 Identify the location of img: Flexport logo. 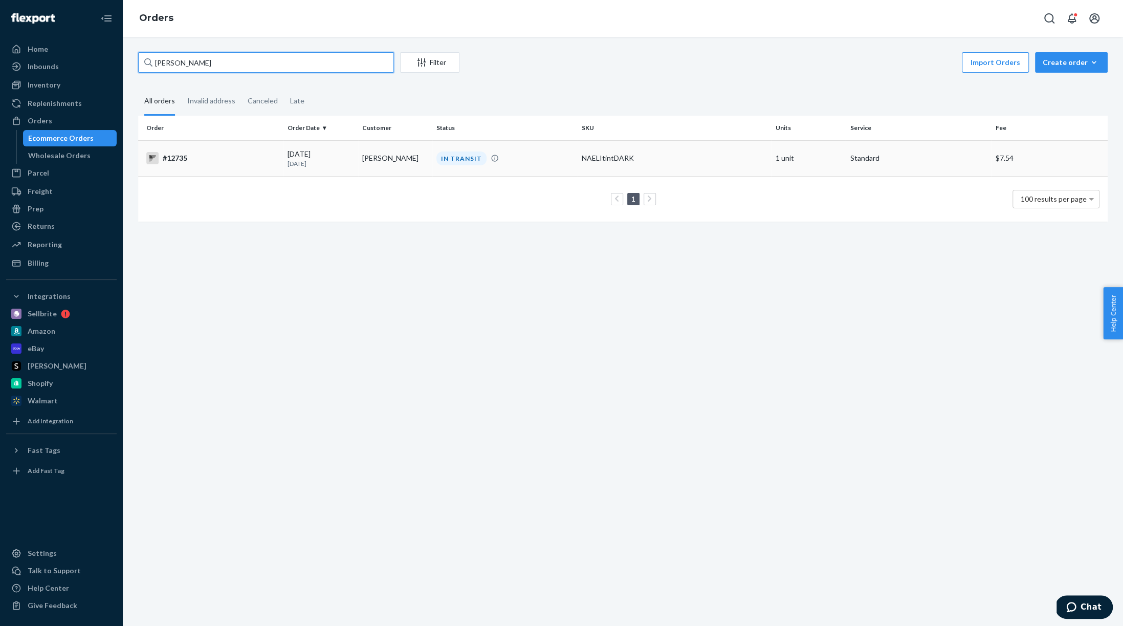
(33, 18).